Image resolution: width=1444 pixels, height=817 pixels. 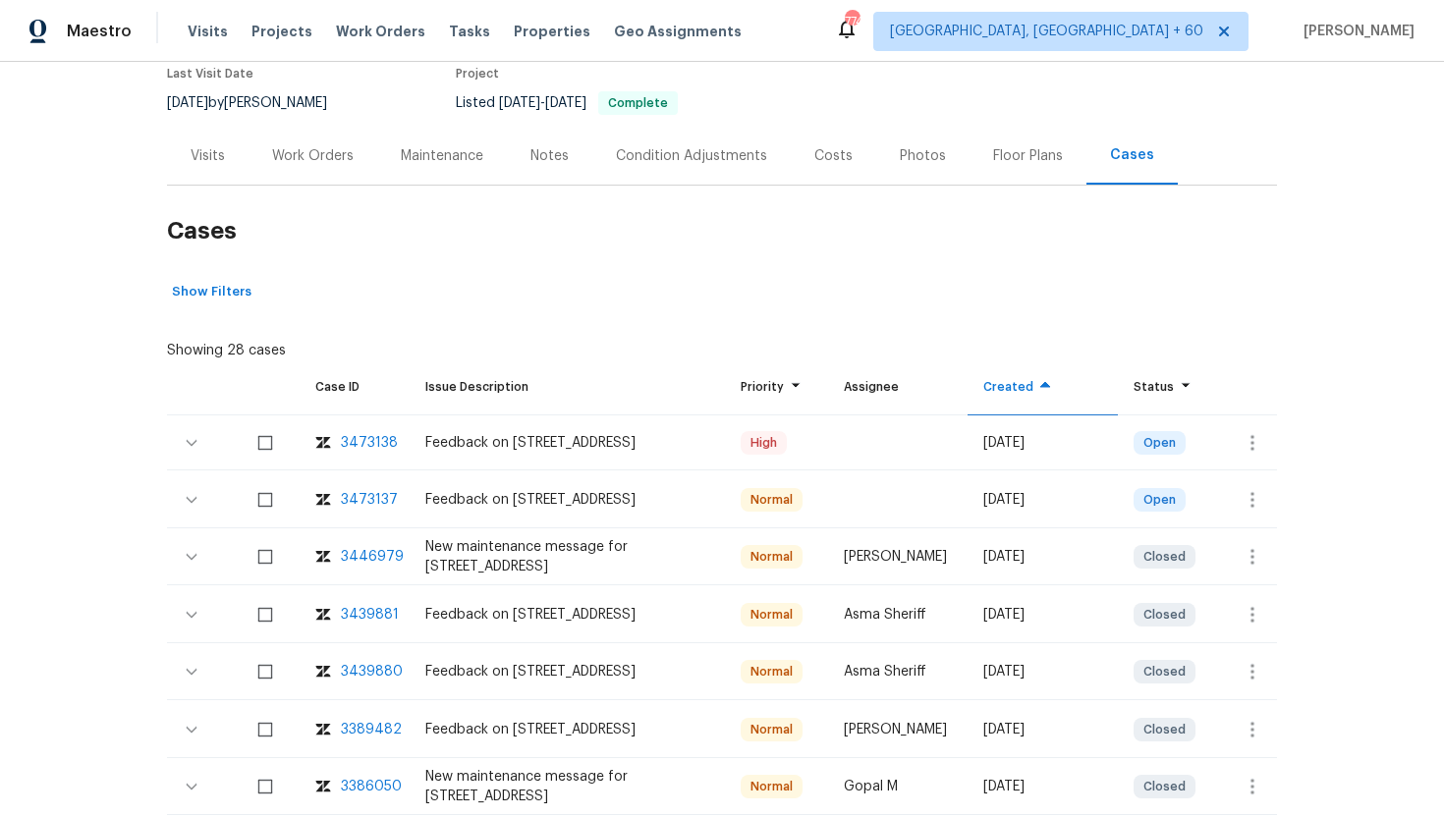 What do you see at coordinates (692, 156) in the screenshot?
I see `div: Condition Adjustments` at bounding box center [692, 156].